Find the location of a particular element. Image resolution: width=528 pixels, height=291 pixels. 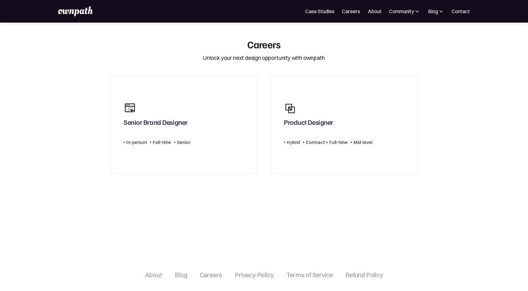

a: Senior Brand DesignerIn-personFull-timeSenior is located at coordinates (184, 125).